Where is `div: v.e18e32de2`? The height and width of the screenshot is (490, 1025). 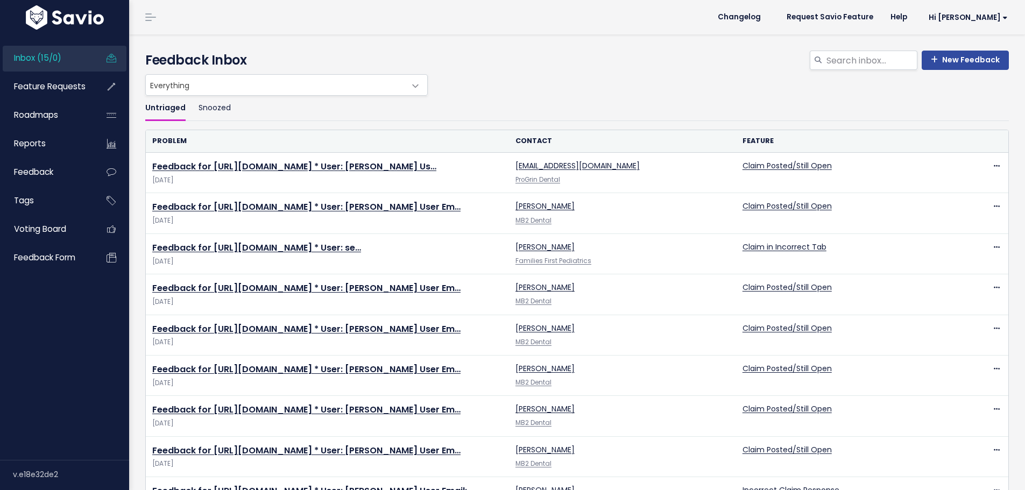
div: v.e18e32de2 is located at coordinates (71, 474).